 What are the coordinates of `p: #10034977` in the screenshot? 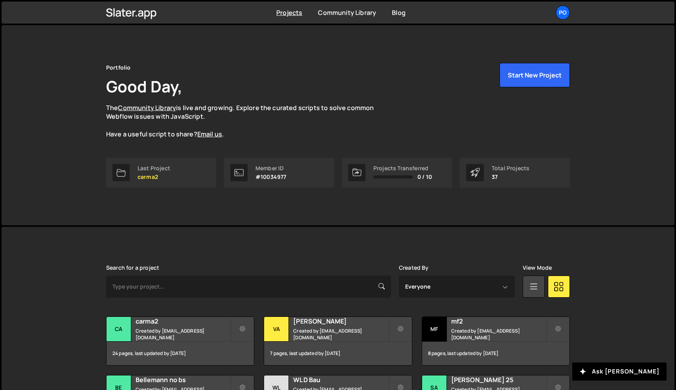 It's located at (271, 177).